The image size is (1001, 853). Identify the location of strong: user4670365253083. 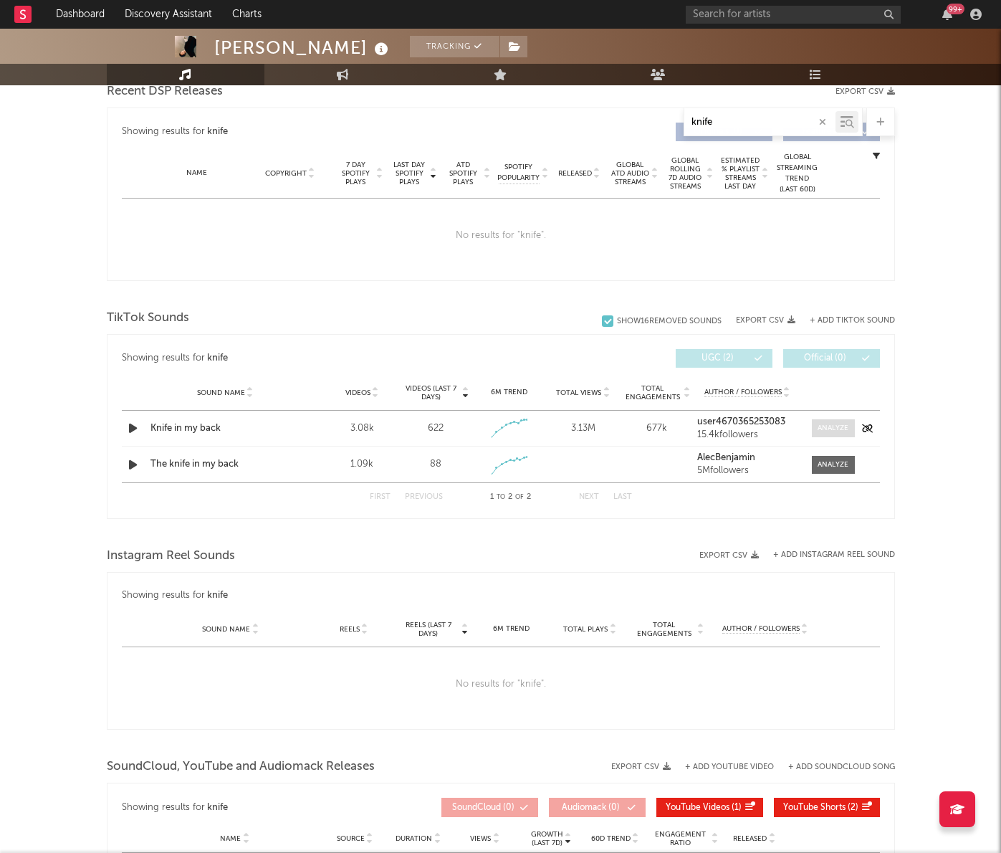
(741, 421).